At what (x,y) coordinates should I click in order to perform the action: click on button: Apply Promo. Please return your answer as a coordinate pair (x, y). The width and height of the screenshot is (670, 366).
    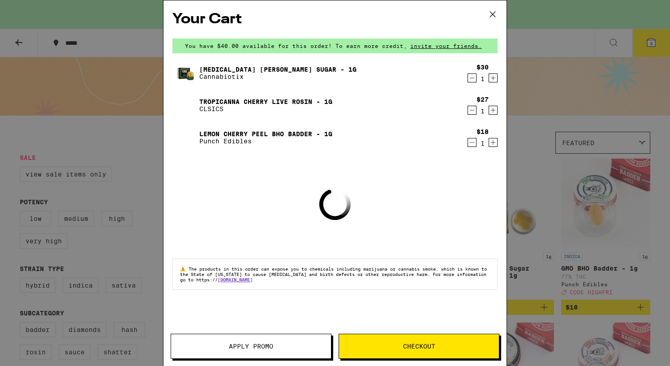
    Looking at the image, I should click on (251, 346).